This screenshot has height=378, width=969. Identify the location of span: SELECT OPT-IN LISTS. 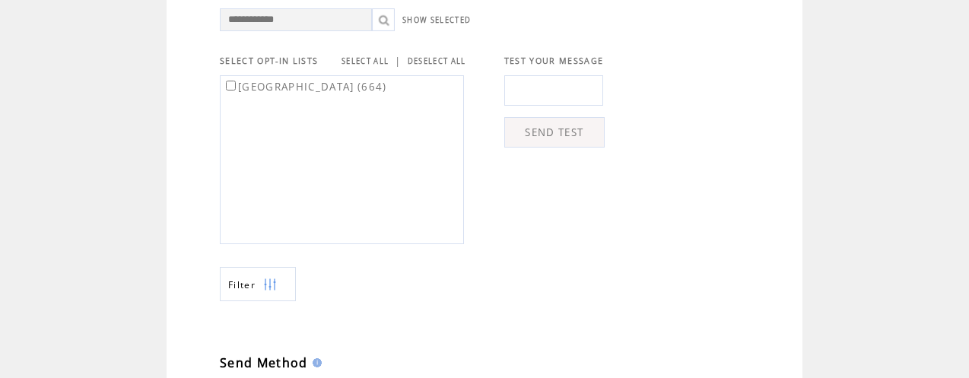
(269, 61).